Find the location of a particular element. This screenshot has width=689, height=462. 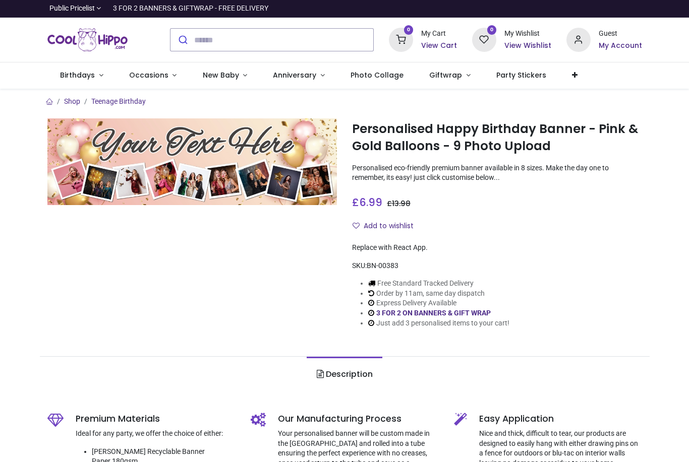

h6: View Wishlist is located at coordinates (527, 46).